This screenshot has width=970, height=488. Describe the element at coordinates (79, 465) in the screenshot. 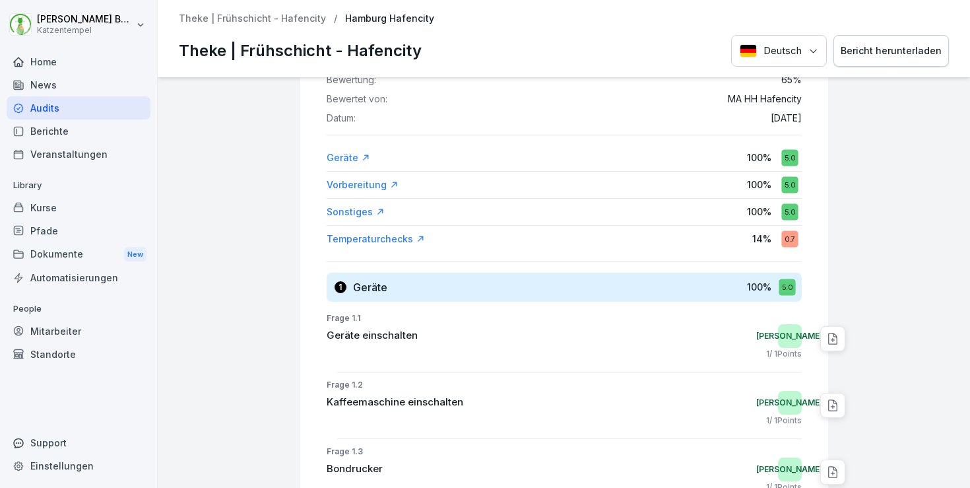

I see `div: Einstellungen` at that location.